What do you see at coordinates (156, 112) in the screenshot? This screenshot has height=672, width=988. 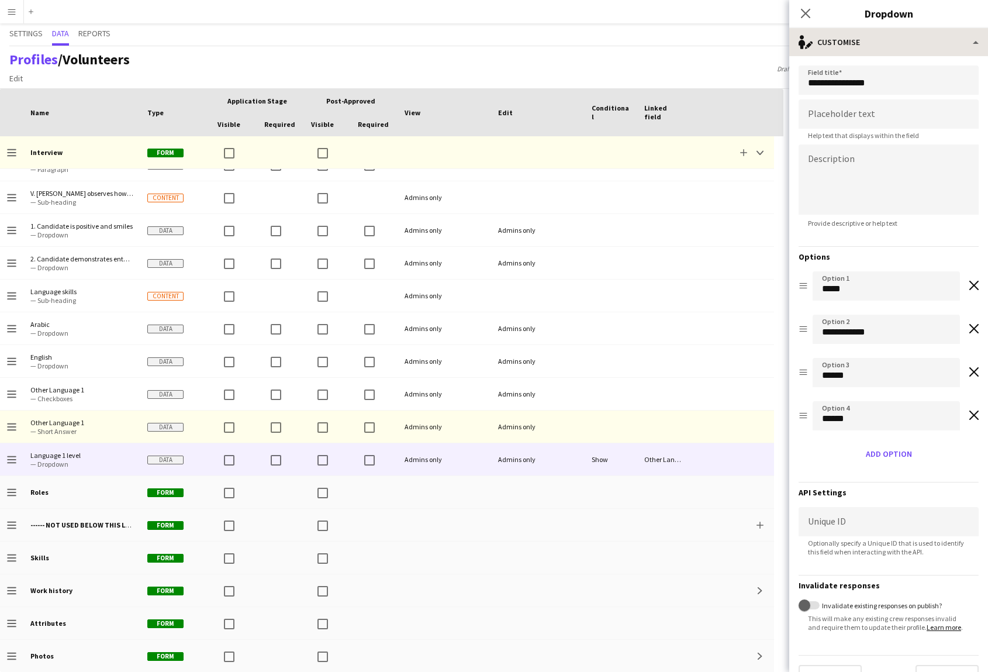 I see `span: Type` at bounding box center [156, 112].